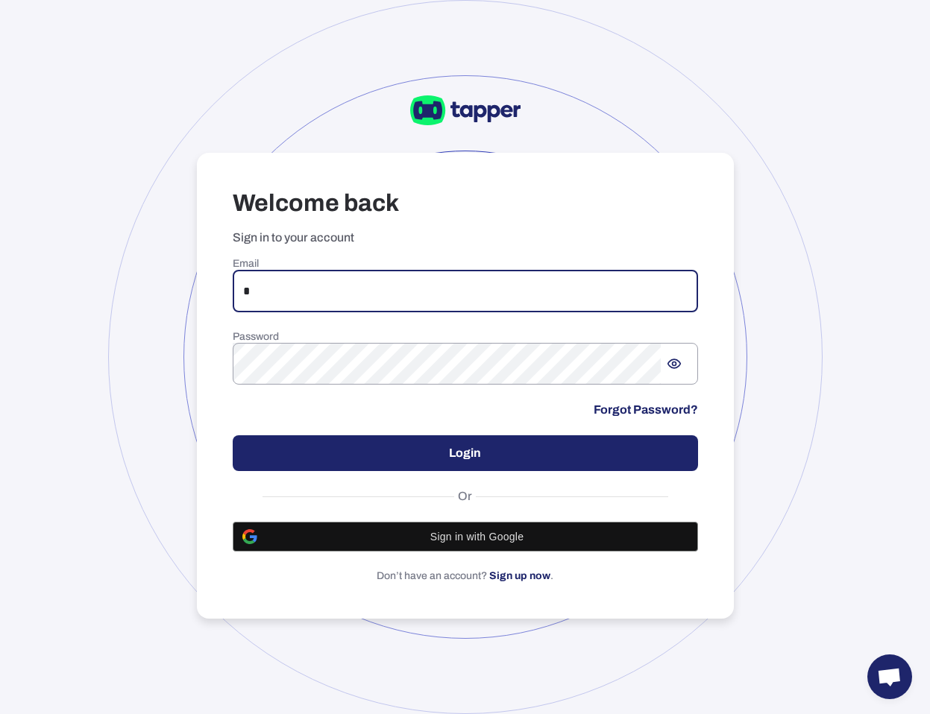  I want to click on p: Forgot Password?, so click(646, 410).